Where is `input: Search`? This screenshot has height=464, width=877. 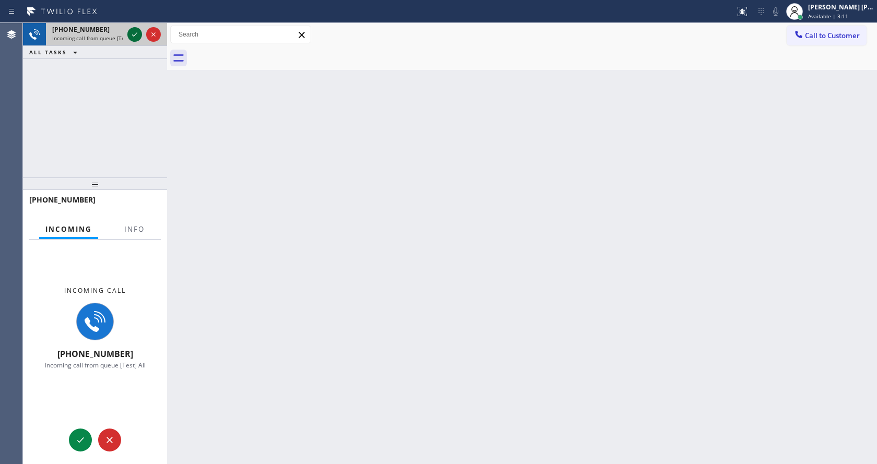
input: Search is located at coordinates (241, 34).